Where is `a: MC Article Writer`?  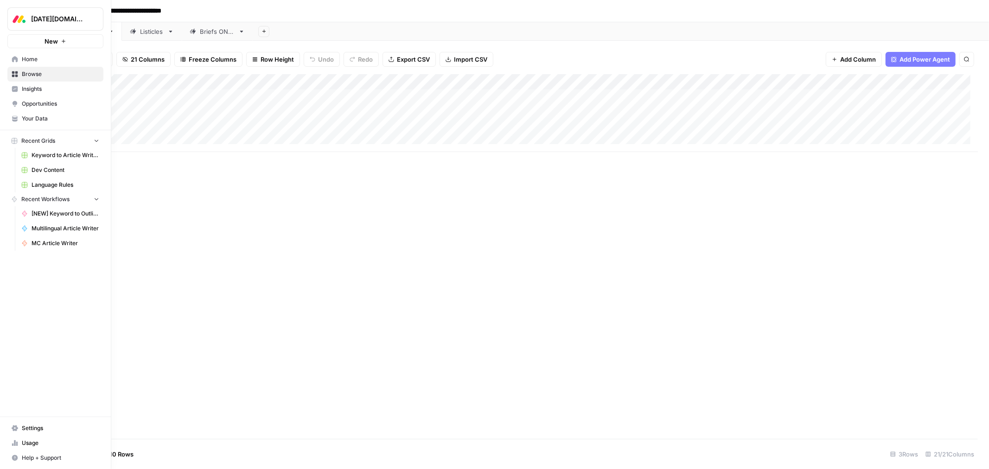
a: MC Article Writer is located at coordinates (60, 243).